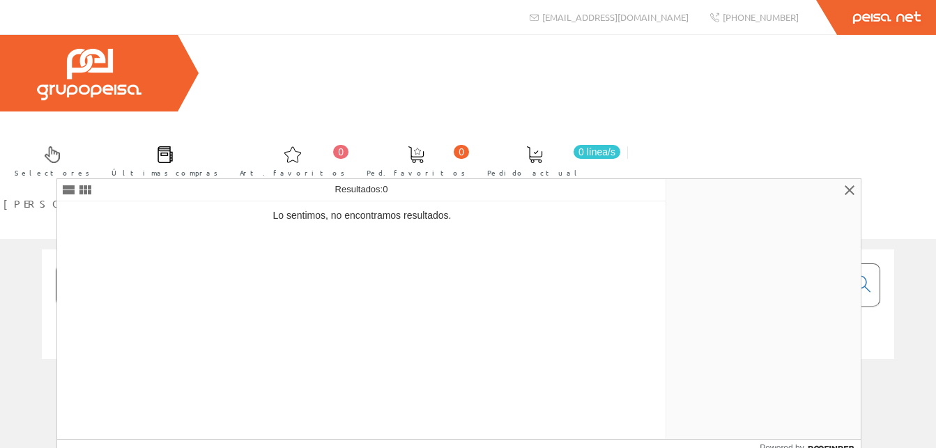  Describe the element at coordinates (292, 173) in the screenshot. I see `span: Art. favoritos` at that location.